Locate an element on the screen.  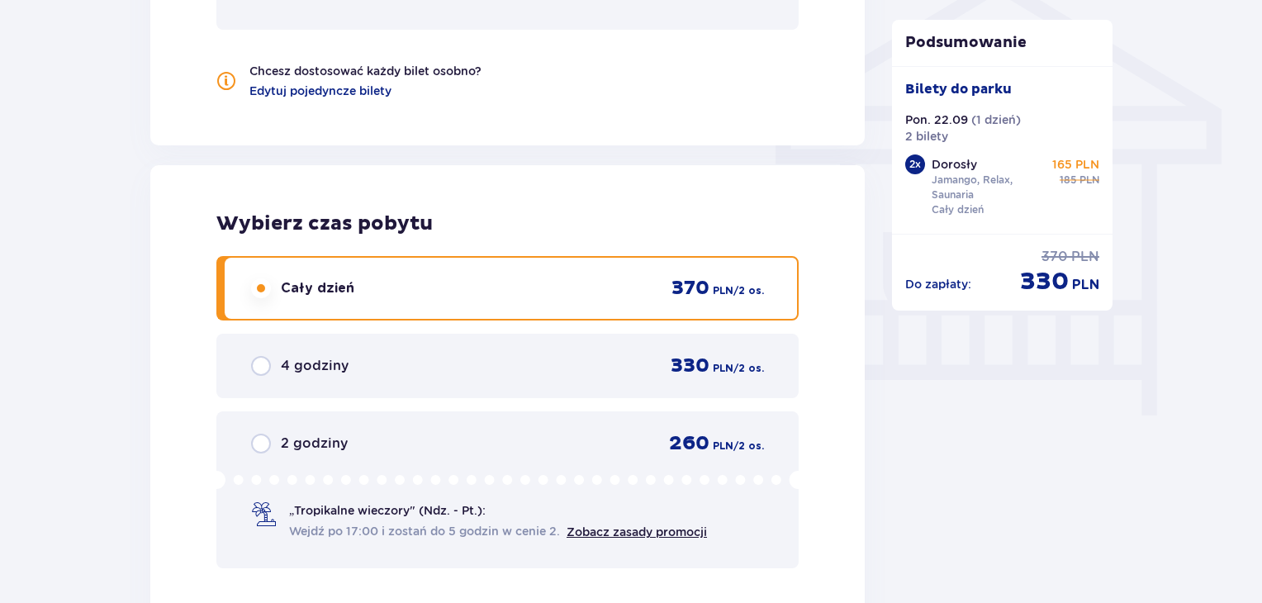
p: Pon. 22.09 is located at coordinates (937, 120).